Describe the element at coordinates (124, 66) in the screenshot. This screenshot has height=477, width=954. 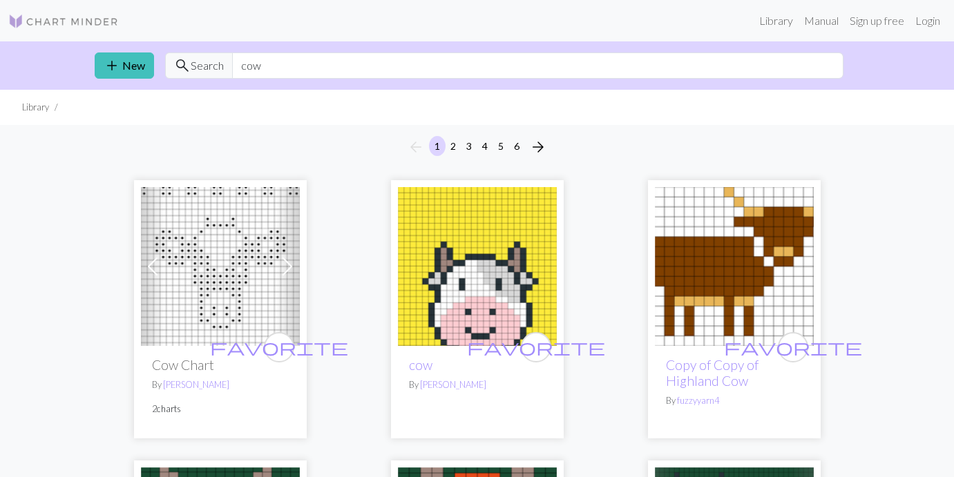
I see `a: New` at that location.